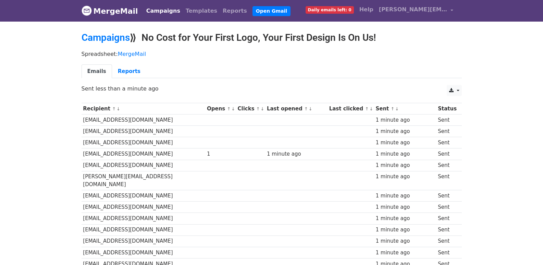  What do you see at coordinates (272, 54) in the screenshot?
I see `p: Spreadsheet:` at bounding box center [272, 54].